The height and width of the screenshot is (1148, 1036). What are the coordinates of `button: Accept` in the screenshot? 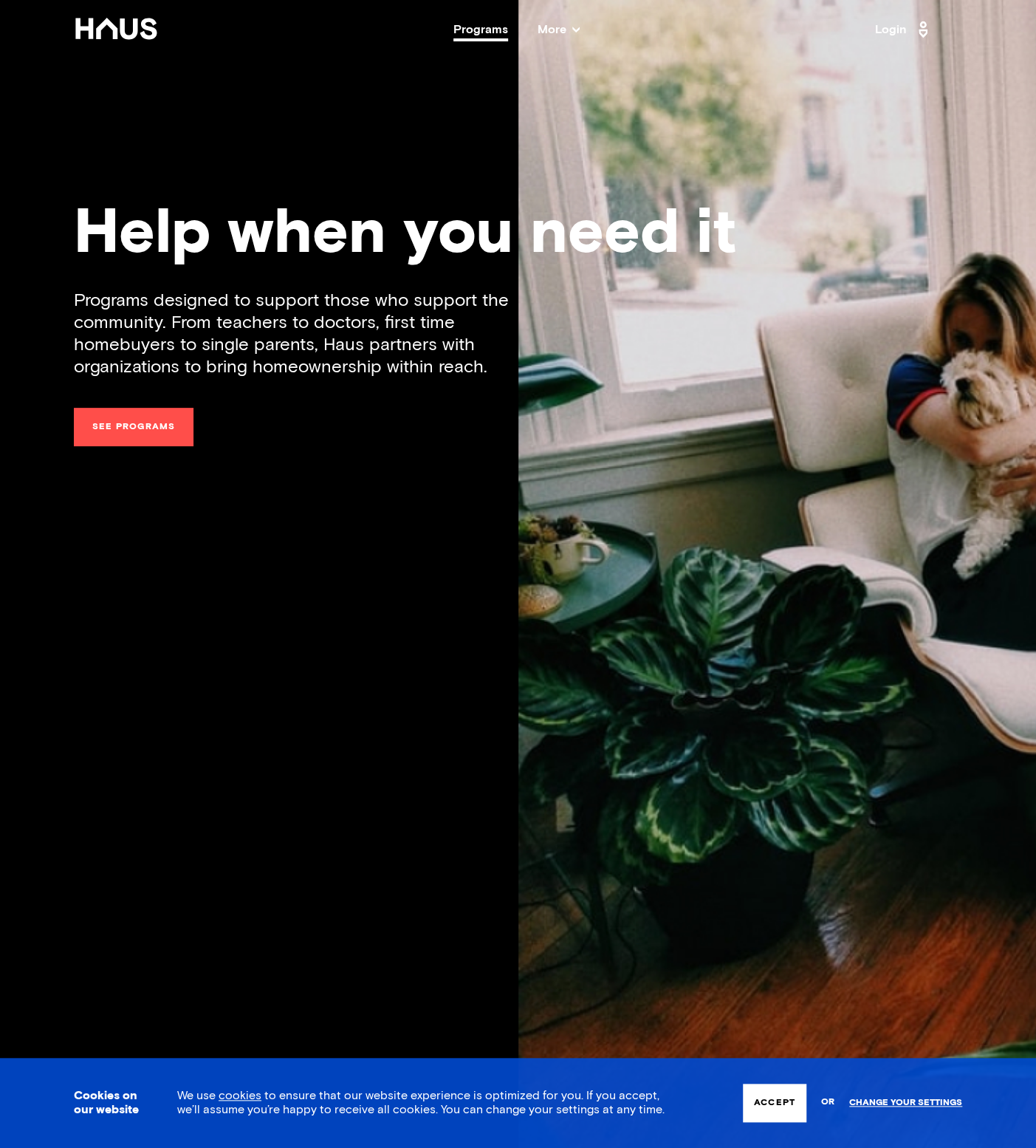 It's located at (775, 1103).